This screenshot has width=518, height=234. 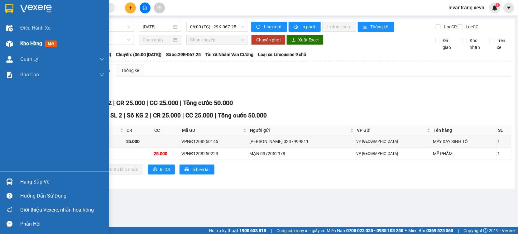 What do you see at coordinates (159, 8) in the screenshot?
I see `button: aim` at bounding box center [159, 8].